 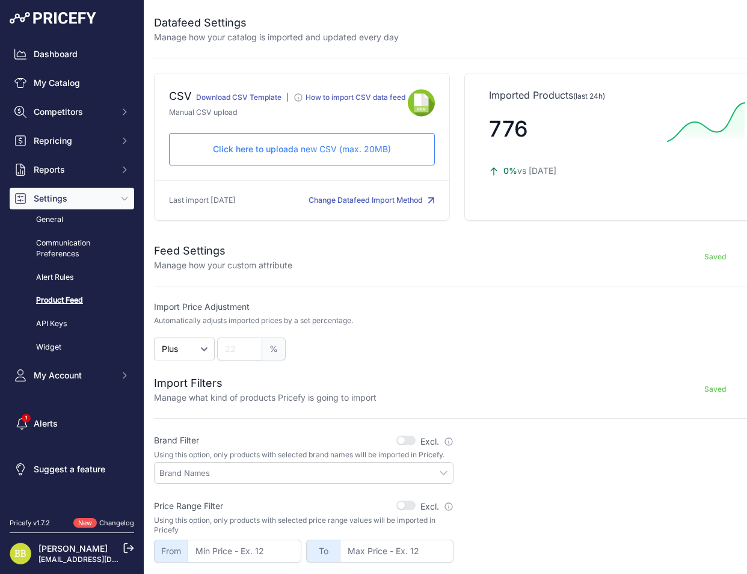 What do you see at coordinates (73, 112) in the screenshot?
I see `span: Competitors` at bounding box center [73, 112].